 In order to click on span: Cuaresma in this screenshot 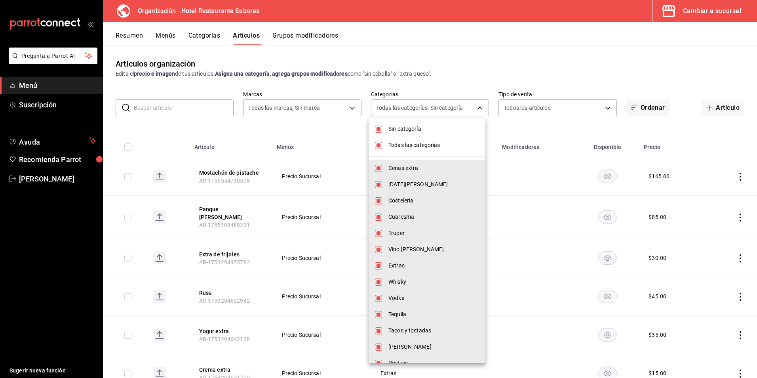, I will do `click(433, 216)`.